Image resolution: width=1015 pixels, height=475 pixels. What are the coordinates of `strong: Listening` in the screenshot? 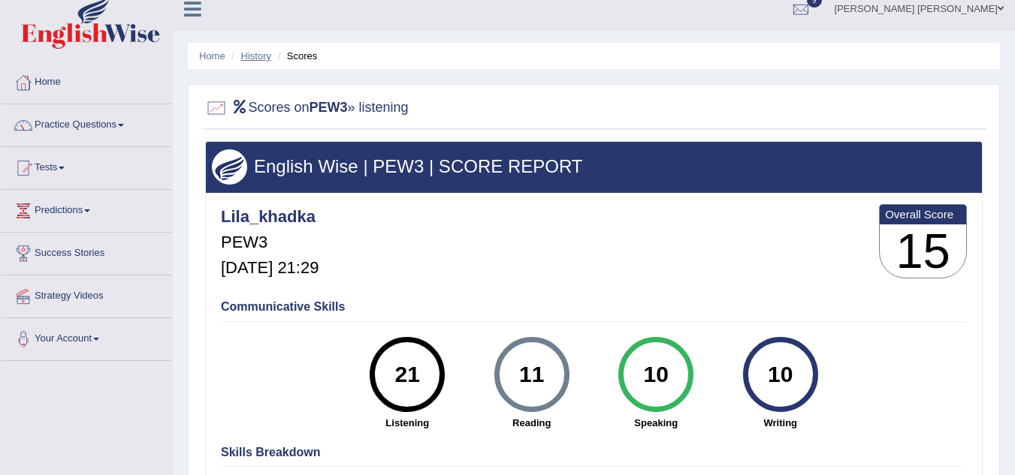 It's located at (408, 423).